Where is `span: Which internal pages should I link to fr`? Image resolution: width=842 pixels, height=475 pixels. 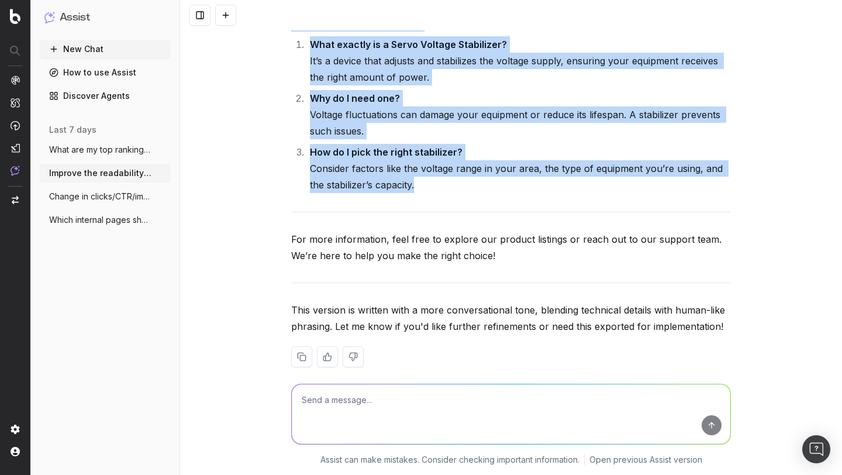
span: Which internal pages should I link to fr is located at coordinates (101, 220).